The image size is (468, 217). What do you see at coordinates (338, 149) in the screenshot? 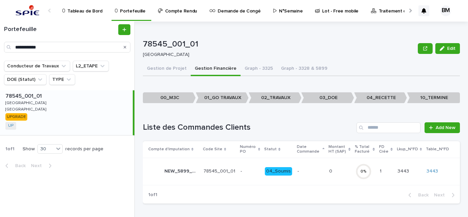
I see `p: Montant HT (SAP)` at bounding box center [338, 149].